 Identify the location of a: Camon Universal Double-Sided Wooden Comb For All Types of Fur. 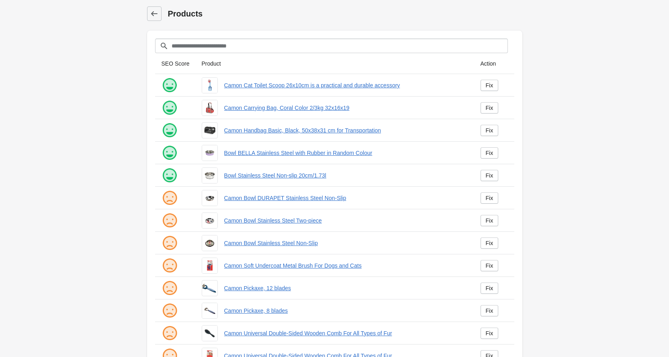
(346, 333).